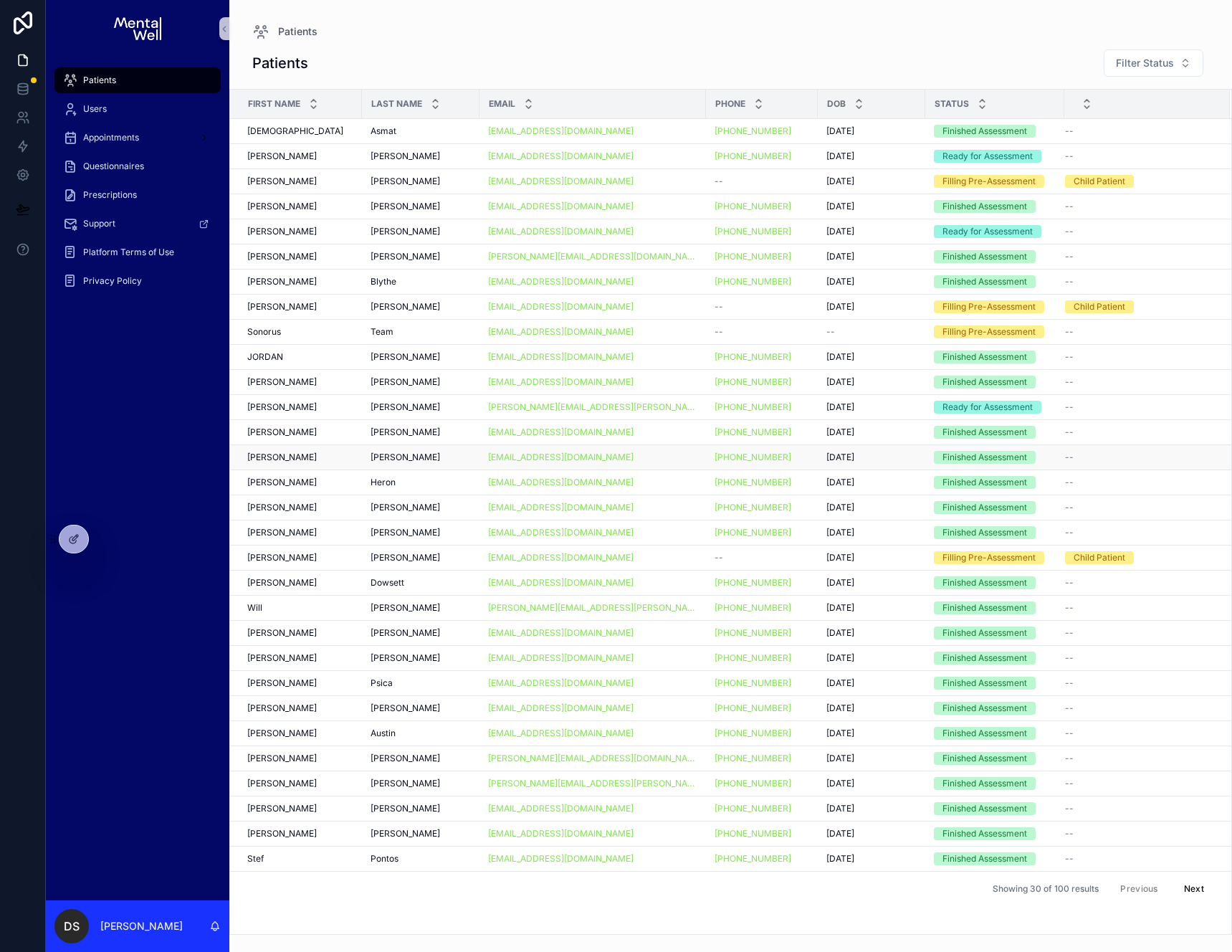  What do you see at coordinates (111, 138) in the screenshot?
I see `span: Appointments` at bounding box center [111, 138].